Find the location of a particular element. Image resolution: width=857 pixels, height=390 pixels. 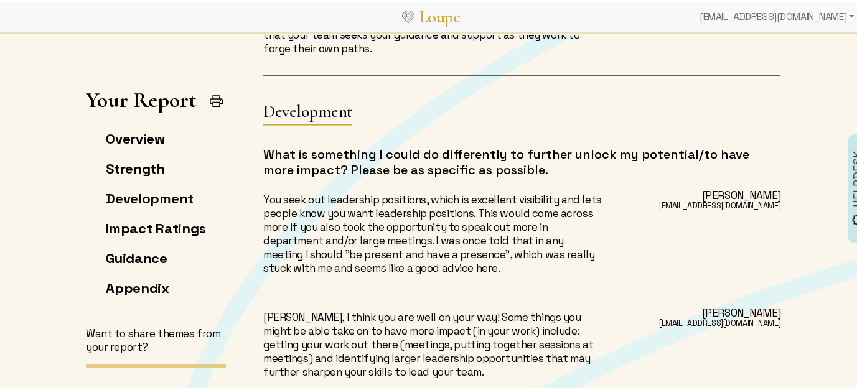

a: Appendix is located at coordinates (137, 286).